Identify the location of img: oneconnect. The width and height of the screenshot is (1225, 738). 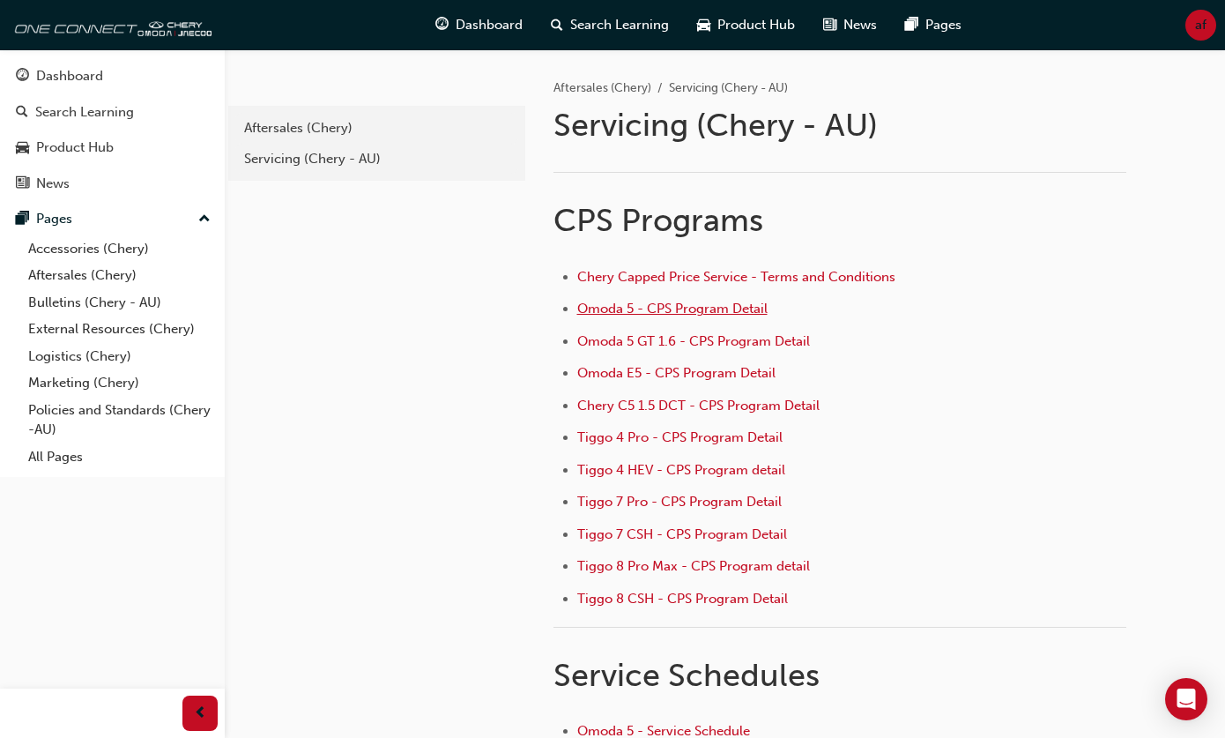
(110, 25).